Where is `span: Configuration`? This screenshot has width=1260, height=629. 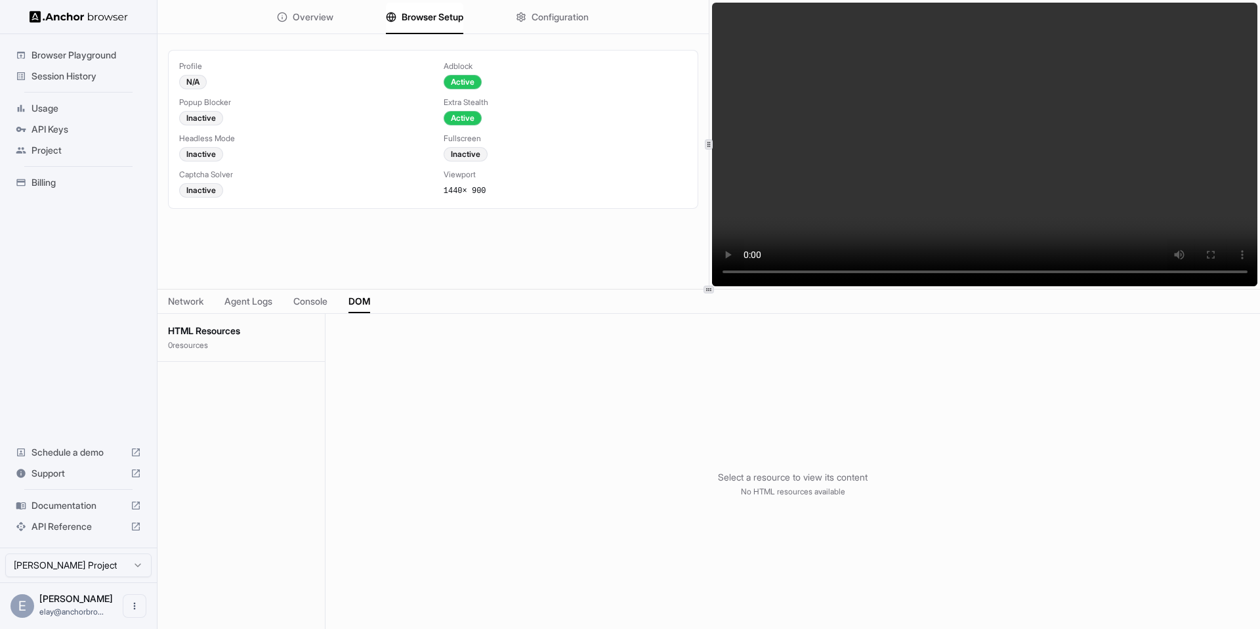 span: Configuration is located at coordinates (560, 17).